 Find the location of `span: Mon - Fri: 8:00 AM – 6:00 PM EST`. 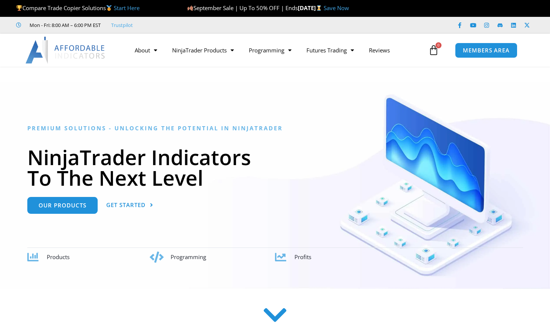

span: Mon - Fri: 8:00 AM – 6:00 PM EST is located at coordinates (64, 25).